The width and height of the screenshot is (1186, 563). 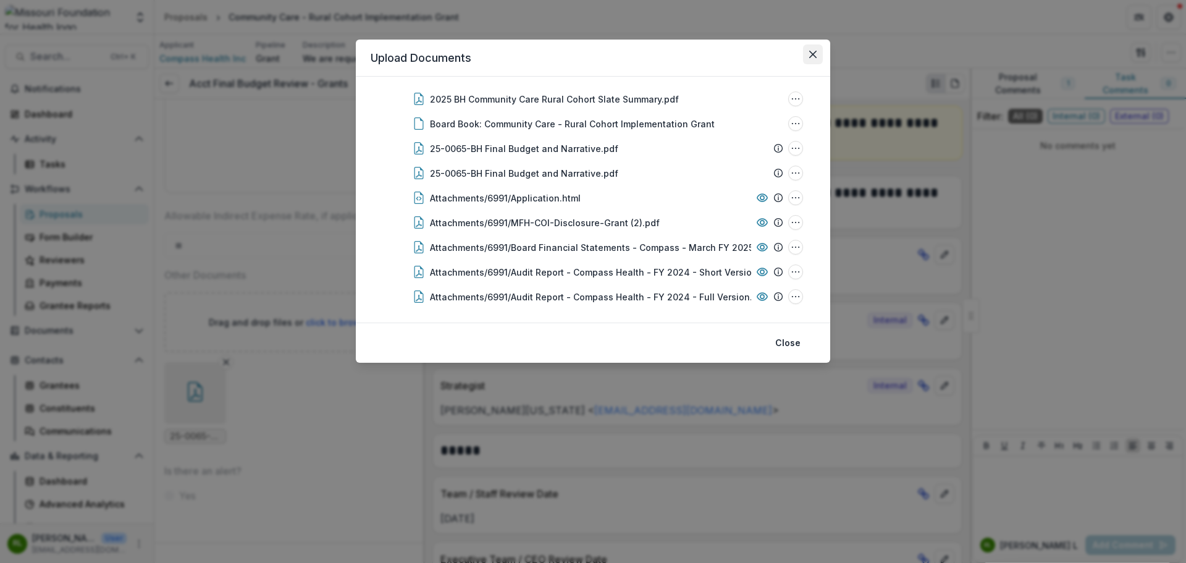 I want to click on div: Attachments/6991/Audit Report - Compass Health - FY 2024 - Full Version.pdfAttachments/6991/Audit..., so click(x=593, y=297).